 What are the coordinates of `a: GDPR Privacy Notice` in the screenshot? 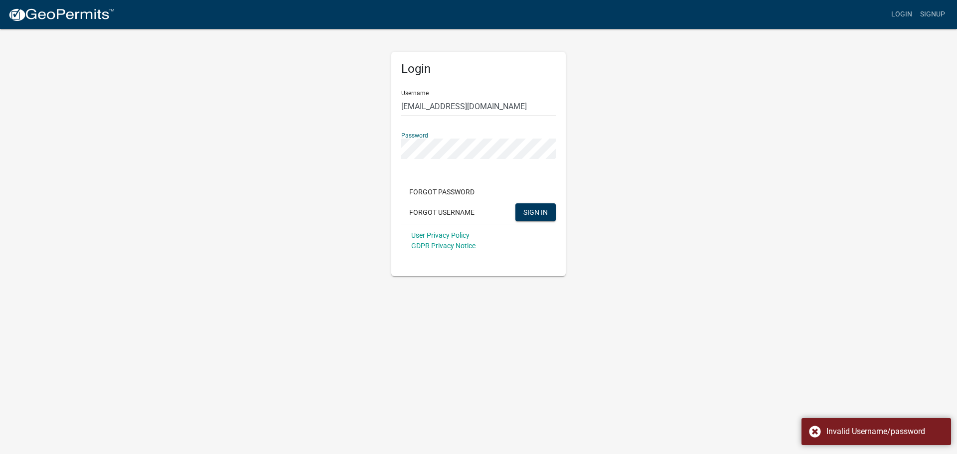 It's located at (443, 246).